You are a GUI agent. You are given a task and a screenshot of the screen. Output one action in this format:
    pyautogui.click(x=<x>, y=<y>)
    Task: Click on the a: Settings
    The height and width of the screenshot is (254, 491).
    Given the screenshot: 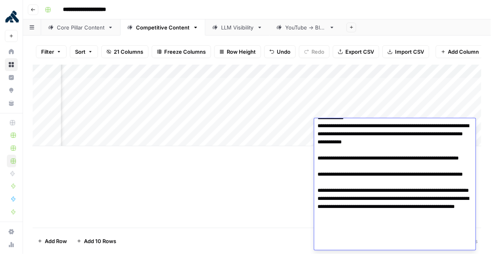 What is the action you would take?
    pyautogui.click(x=11, y=231)
    